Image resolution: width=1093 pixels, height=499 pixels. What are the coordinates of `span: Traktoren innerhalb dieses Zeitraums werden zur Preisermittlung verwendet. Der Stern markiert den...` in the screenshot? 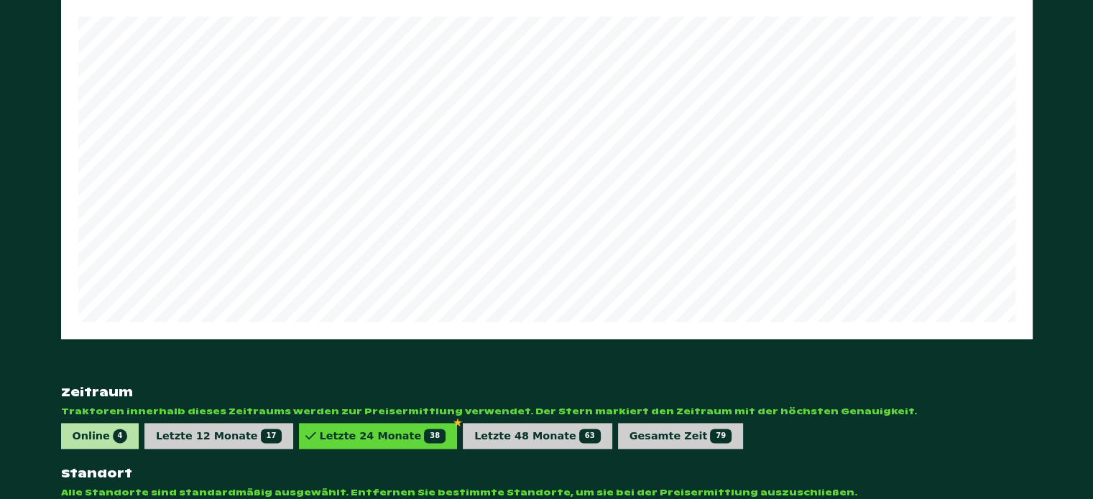 It's located at (547, 412).